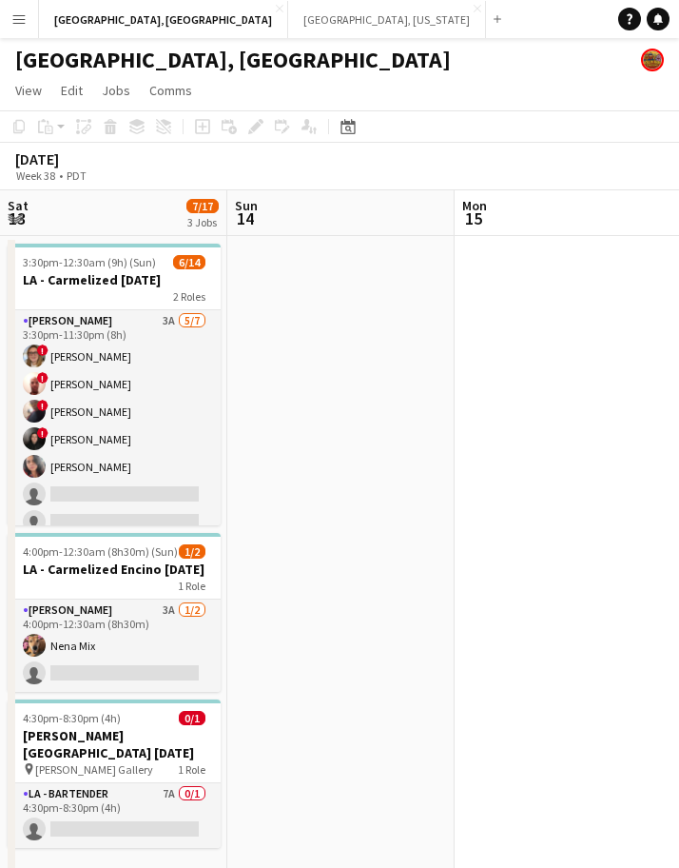 This screenshot has height=868, width=679. Describe the element at coordinates (18, 205) in the screenshot. I see `span: Sat` at that location.